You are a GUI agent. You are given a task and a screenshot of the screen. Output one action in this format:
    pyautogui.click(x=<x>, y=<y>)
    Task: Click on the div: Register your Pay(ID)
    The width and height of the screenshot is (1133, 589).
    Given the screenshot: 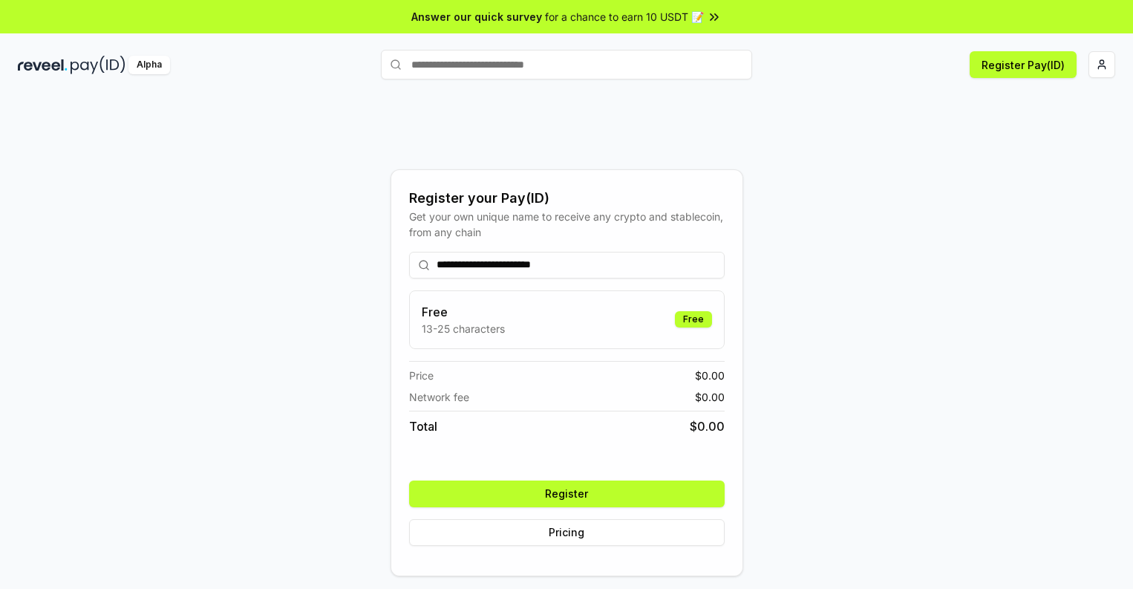 What is the action you would take?
    pyautogui.click(x=566, y=198)
    